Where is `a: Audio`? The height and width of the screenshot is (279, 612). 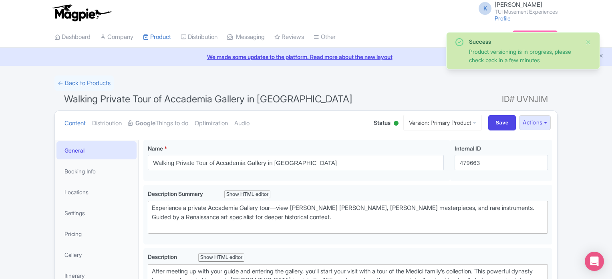
a: Audio is located at coordinates (242, 123).